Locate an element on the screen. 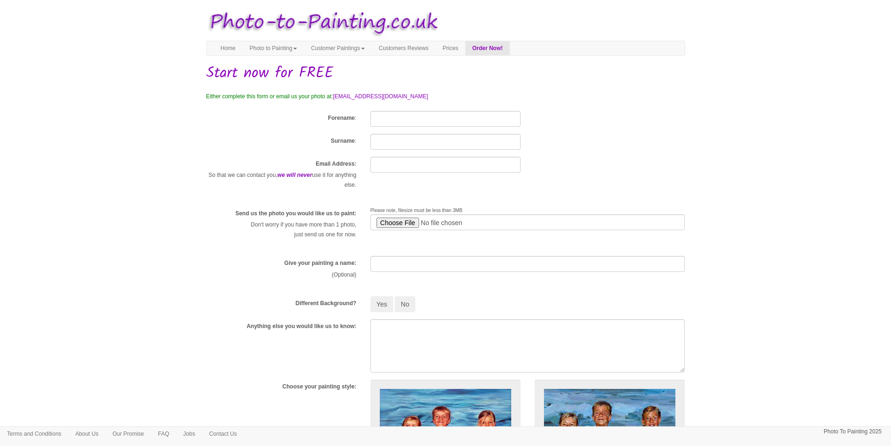  p: (Optional) is located at coordinates (281, 274).